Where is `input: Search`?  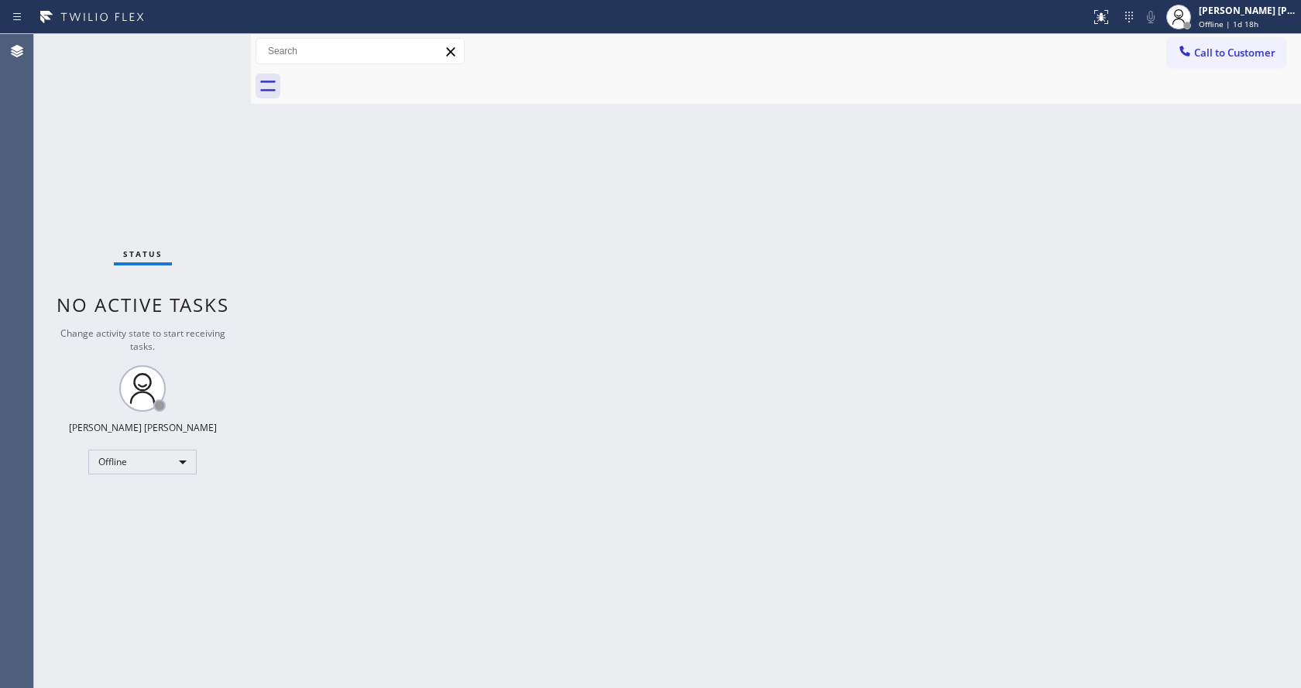
input: Search is located at coordinates (360, 51).